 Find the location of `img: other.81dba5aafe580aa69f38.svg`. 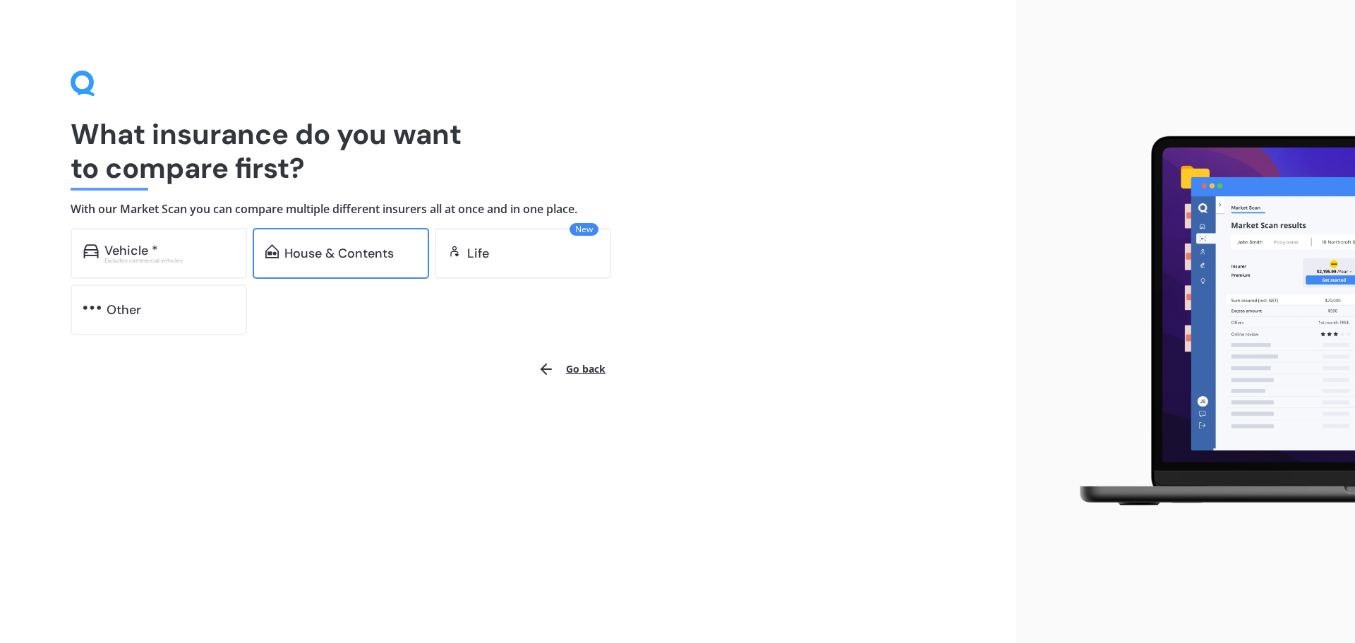

img: other.81dba5aafe580aa69f38.svg is located at coordinates (92, 308).